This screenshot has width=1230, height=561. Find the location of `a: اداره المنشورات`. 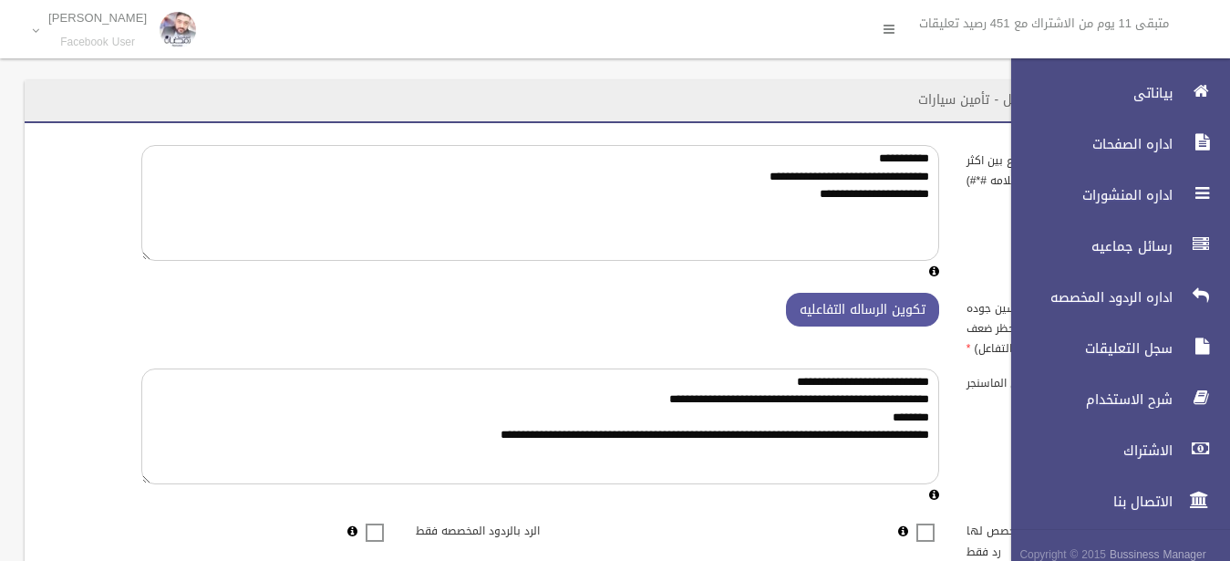

a: اداره المنشورات is located at coordinates (1112, 195).